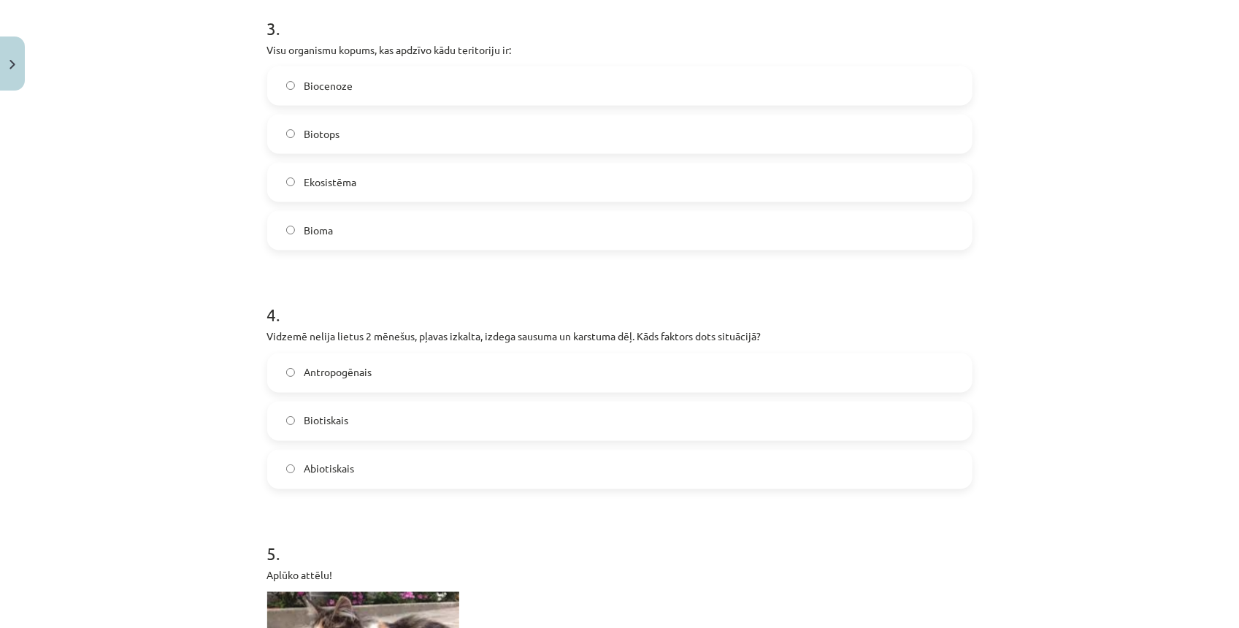 The height and width of the screenshot is (628, 1239). Describe the element at coordinates (291, 372) in the screenshot. I see `input: Antropogēnais` at that location.